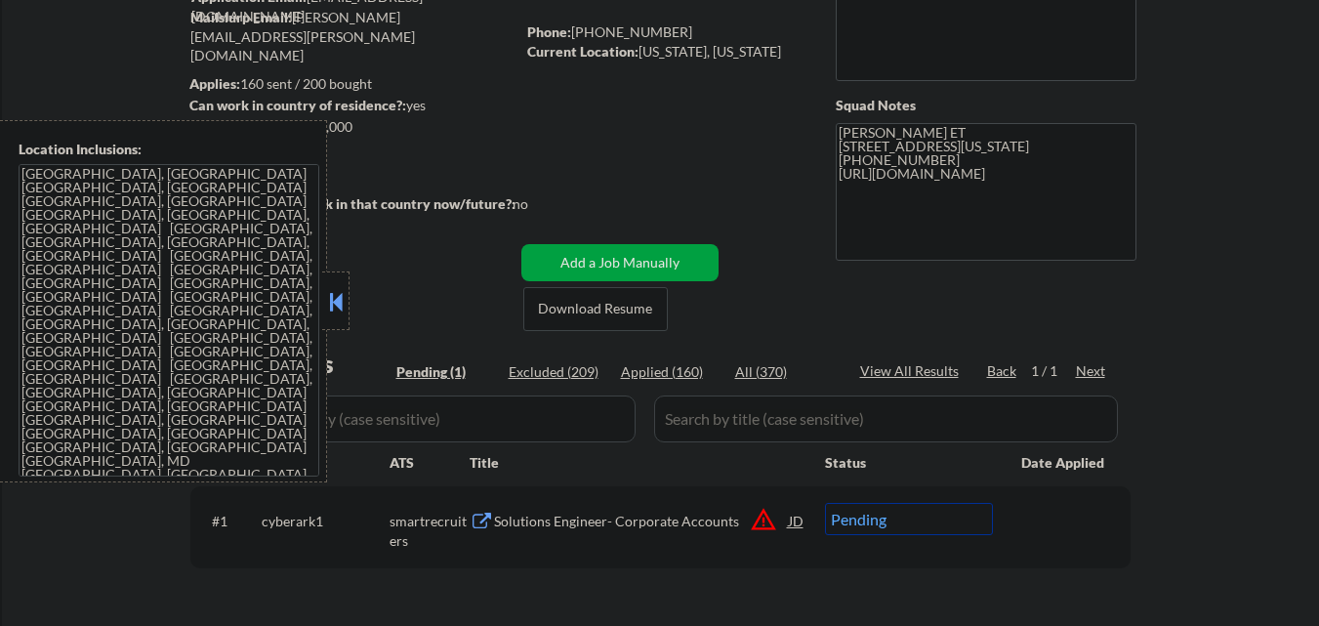 The image size is (1319, 626). I want to click on strong: Mailslurp Email:, so click(241, 17).